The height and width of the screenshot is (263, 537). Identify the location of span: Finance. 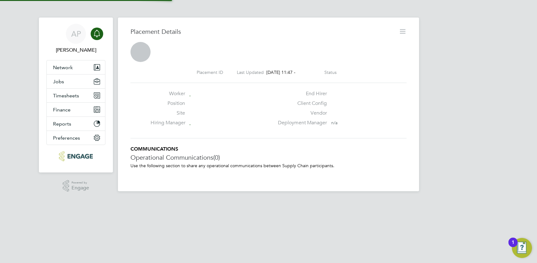
(62, 110).